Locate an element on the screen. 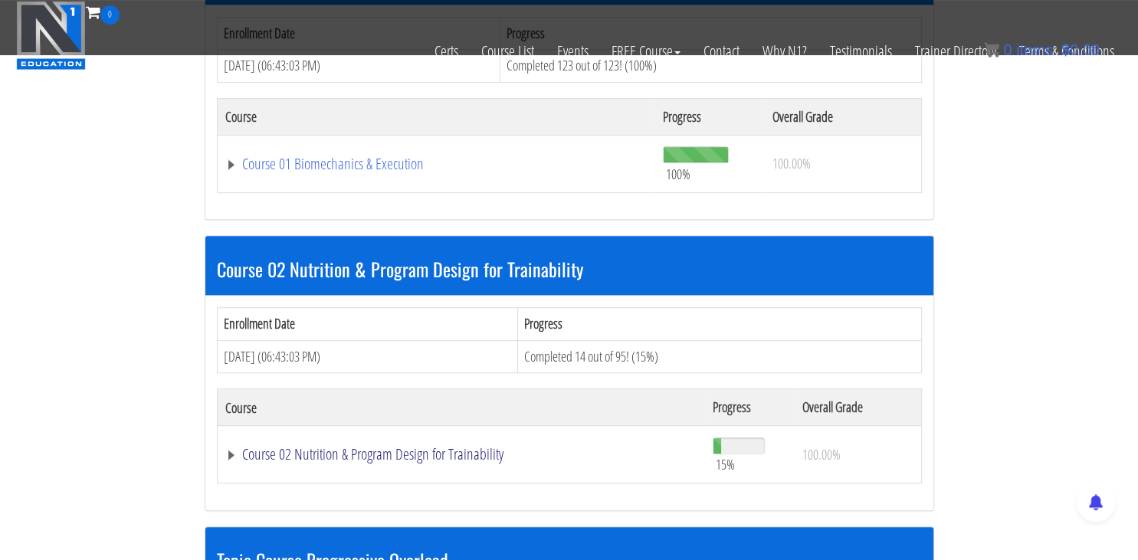 The image size is (1138, 560). a: Contact is located at coordinates (721, 51).